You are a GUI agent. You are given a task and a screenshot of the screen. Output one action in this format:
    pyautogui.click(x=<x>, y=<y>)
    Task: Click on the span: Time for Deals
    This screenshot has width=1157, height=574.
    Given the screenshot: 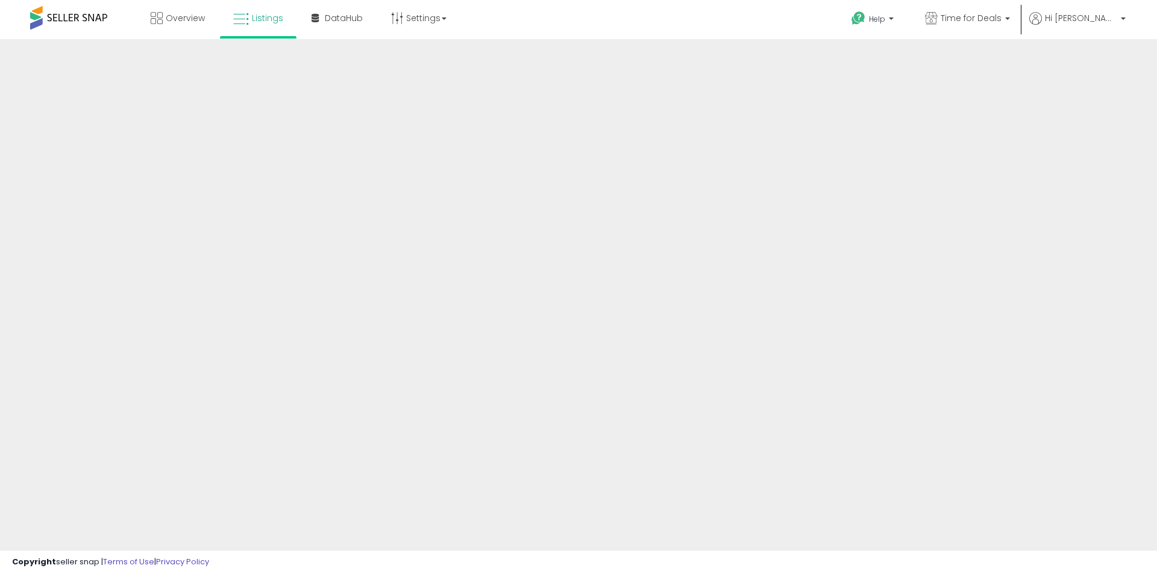 What is the action you would take?
    pyautogui.click(x=970, y=18)
    